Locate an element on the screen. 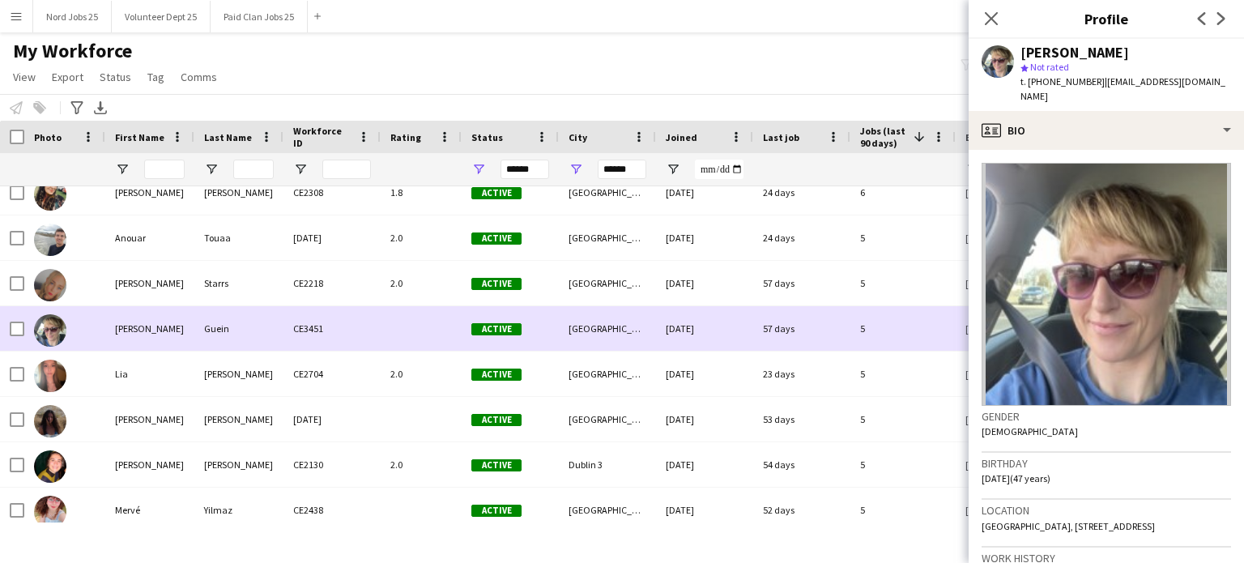  h3: Gender is located at coordinates (1106, 416).